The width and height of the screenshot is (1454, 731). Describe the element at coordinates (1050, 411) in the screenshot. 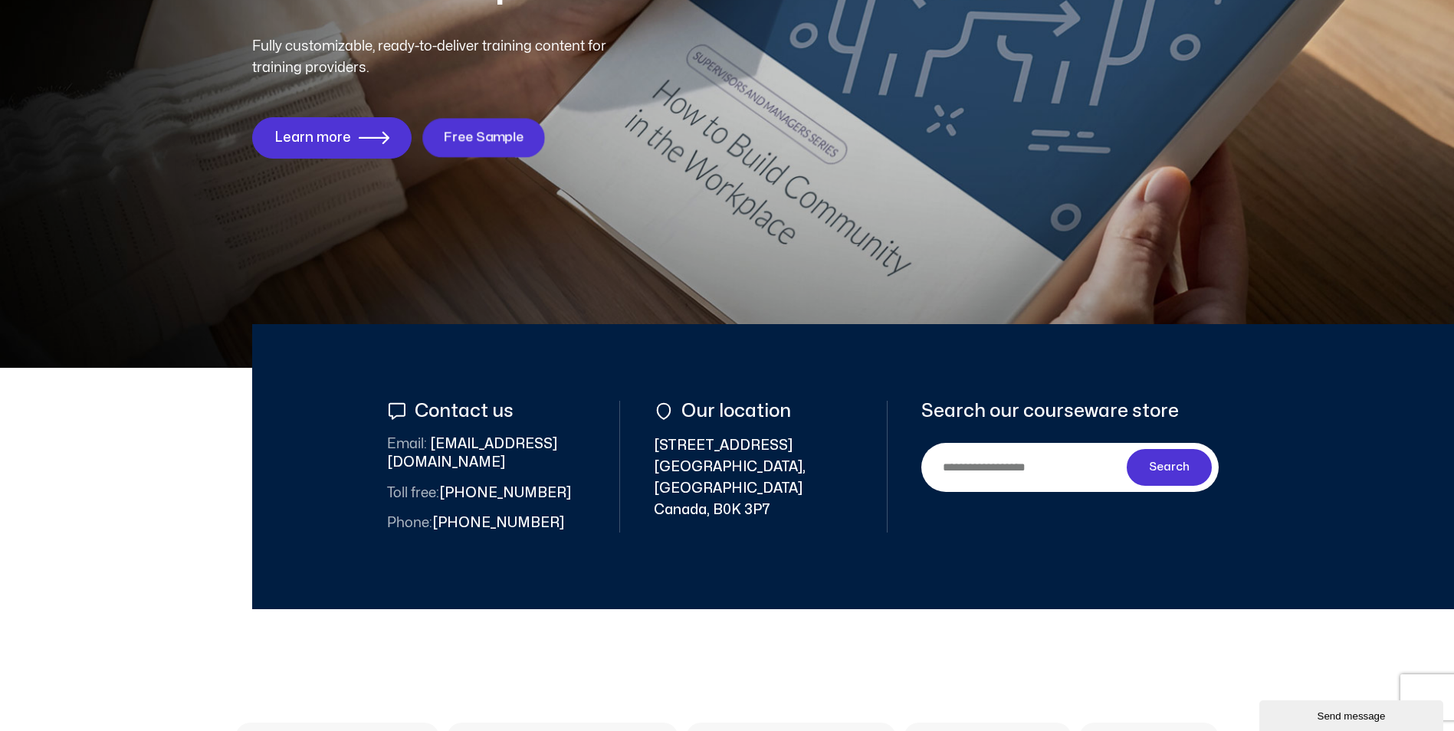

I see `span: Search our courseware store` at that location.